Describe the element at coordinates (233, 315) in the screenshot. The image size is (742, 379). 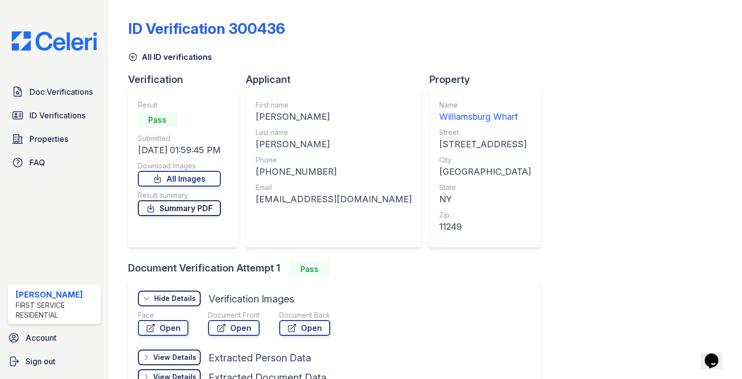
I see `div: Document Front` at that location.